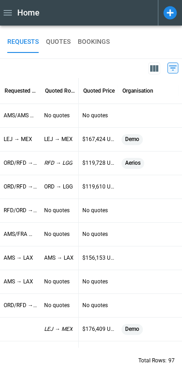  What do you see at coordinates (99, 139) in the screenshot?
I see `p: $167,424 USD` at bounding box center [99, 139].